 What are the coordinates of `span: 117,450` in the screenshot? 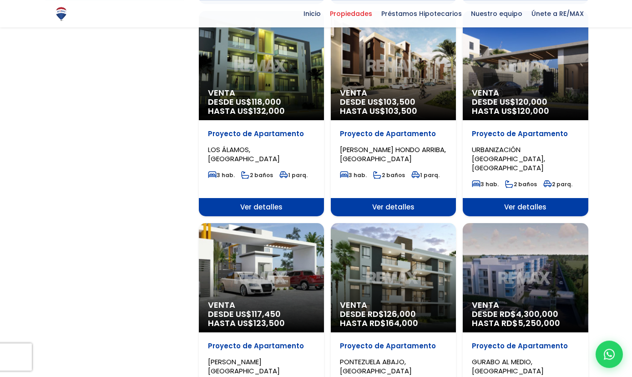 It's located at (266, 314).